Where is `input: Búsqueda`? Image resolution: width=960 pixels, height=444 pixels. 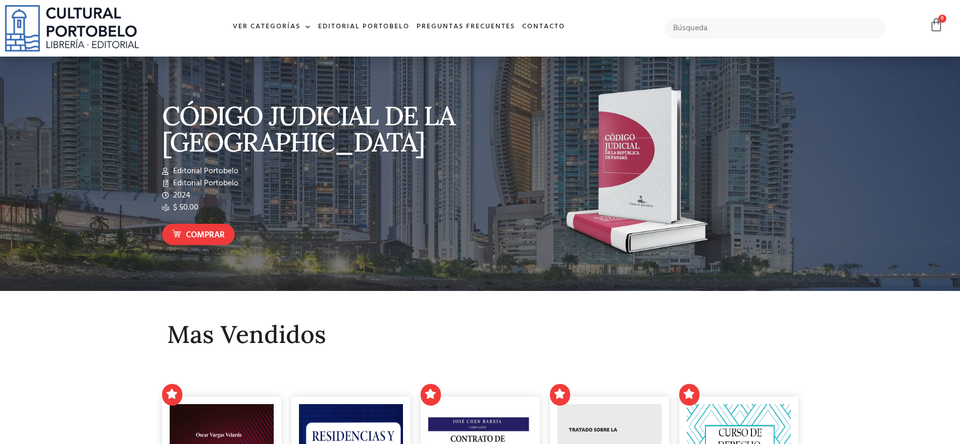 input: Búsqueda is located at coordinates (775, 28).